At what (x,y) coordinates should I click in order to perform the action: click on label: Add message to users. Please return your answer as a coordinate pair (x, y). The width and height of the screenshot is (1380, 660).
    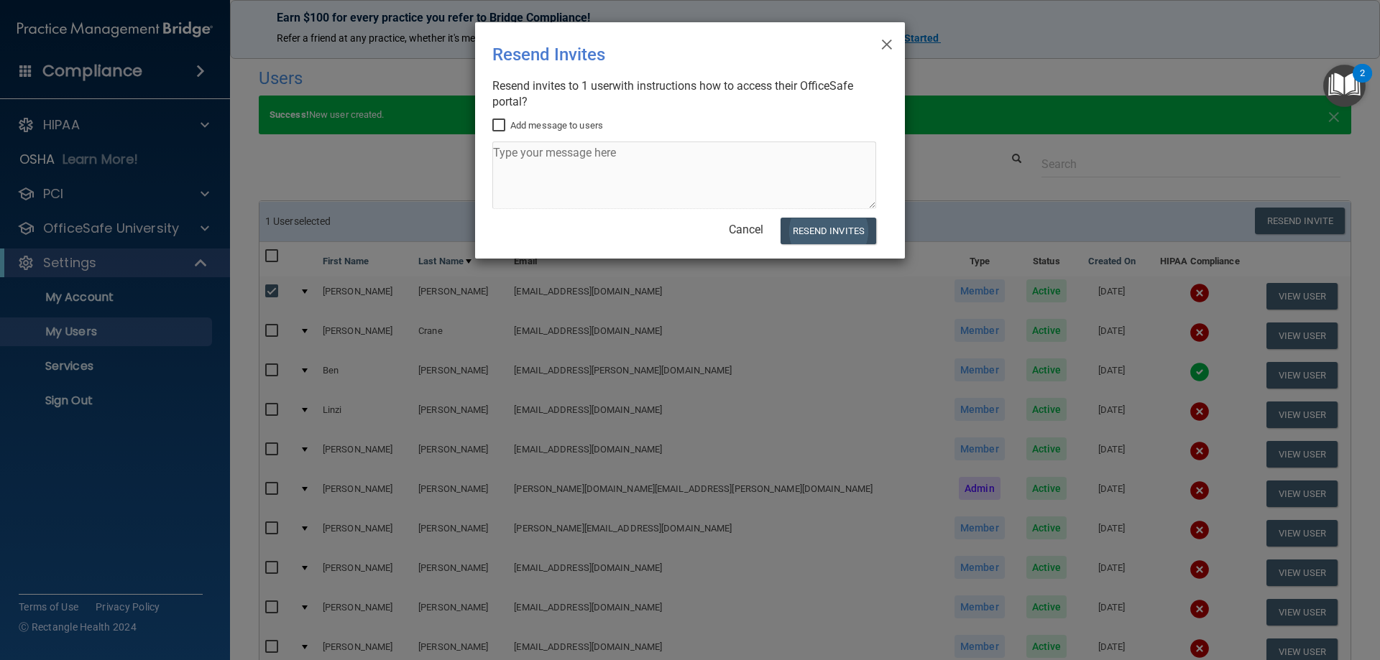
    Looking at the image, I should click on (548, 126).